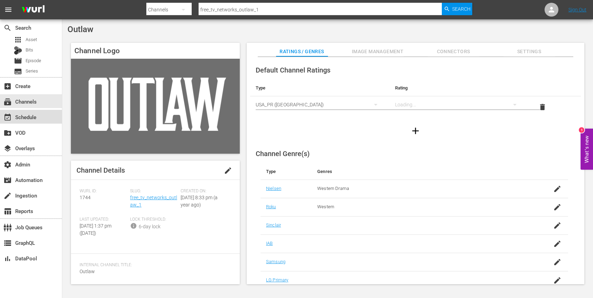 The height and width of the screenshot is (298, 593). Describe the element at coordinates (29, 50) in the screenshot. I see `span: Bits` at that location.